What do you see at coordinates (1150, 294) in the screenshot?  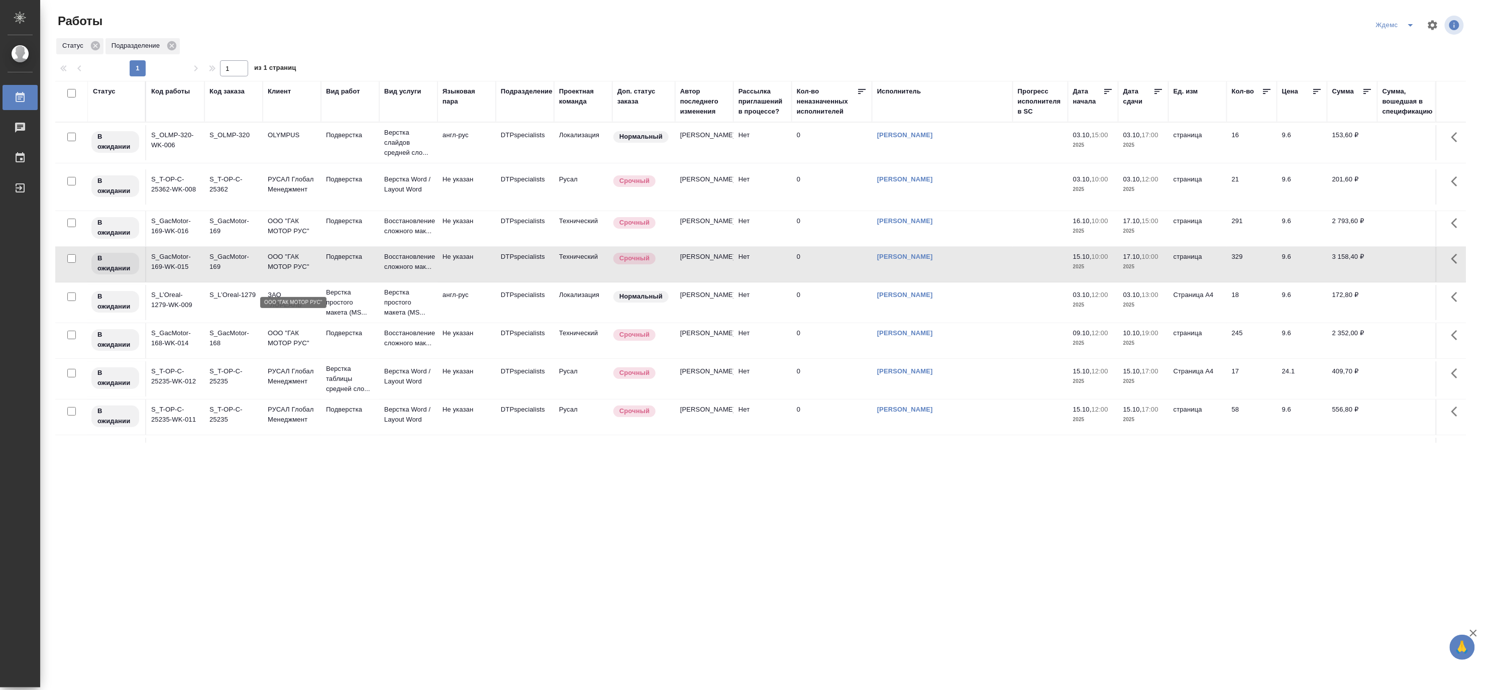 I see `p: 13:00` at bounding box center [1150, 294].